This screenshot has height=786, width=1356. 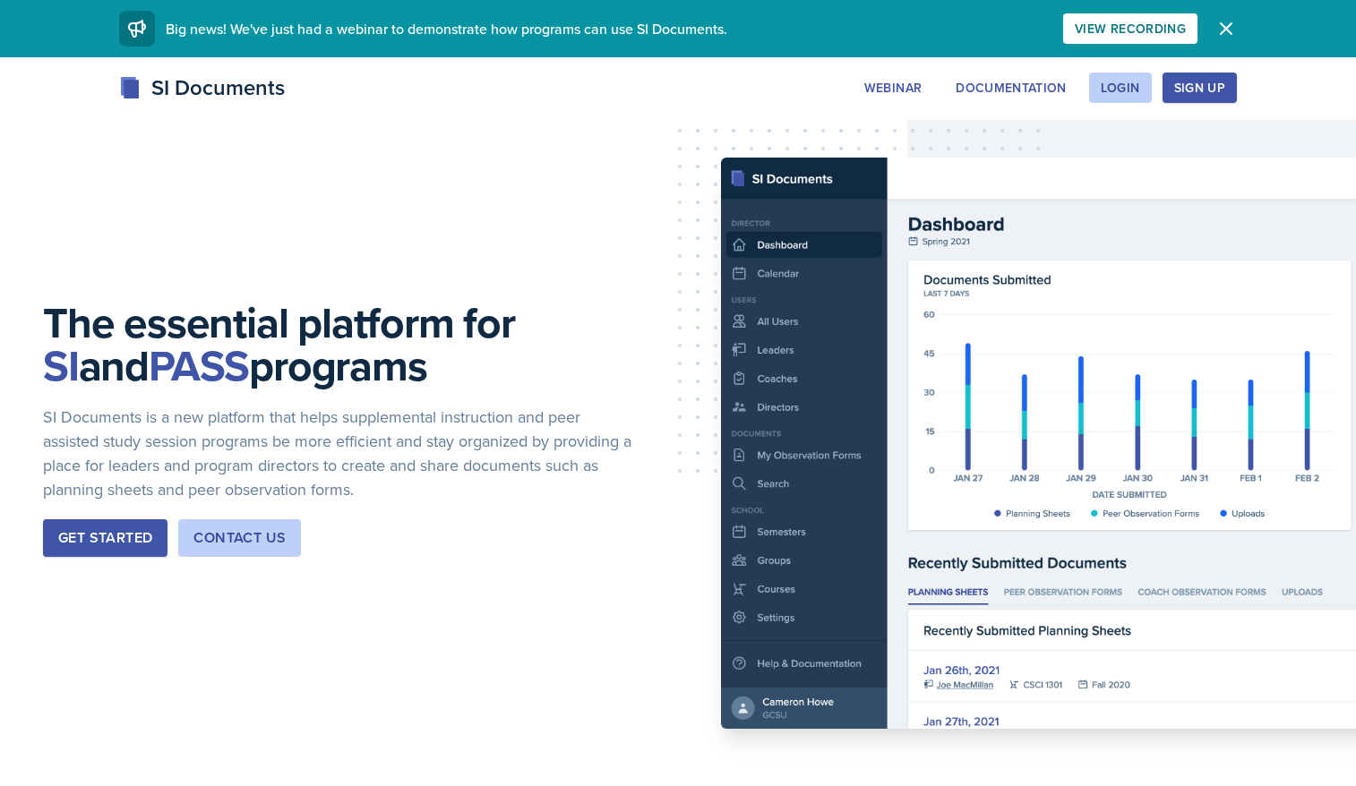 What do you see at coordinates (1199, 88) in the screenshot?
I see `div: Sign Up` at bounding box center [1199, 88].